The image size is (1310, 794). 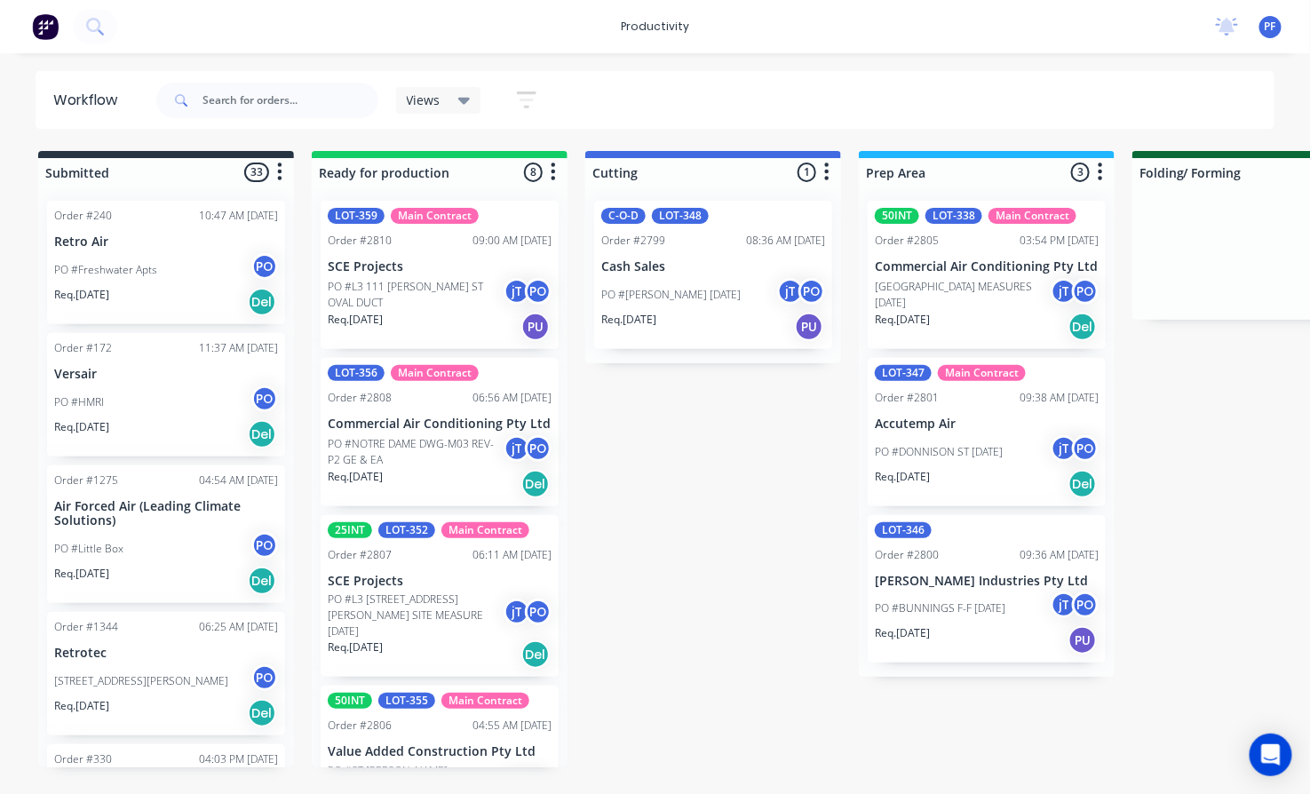 I want to click on img: Factory, so click(x=45, y=27).